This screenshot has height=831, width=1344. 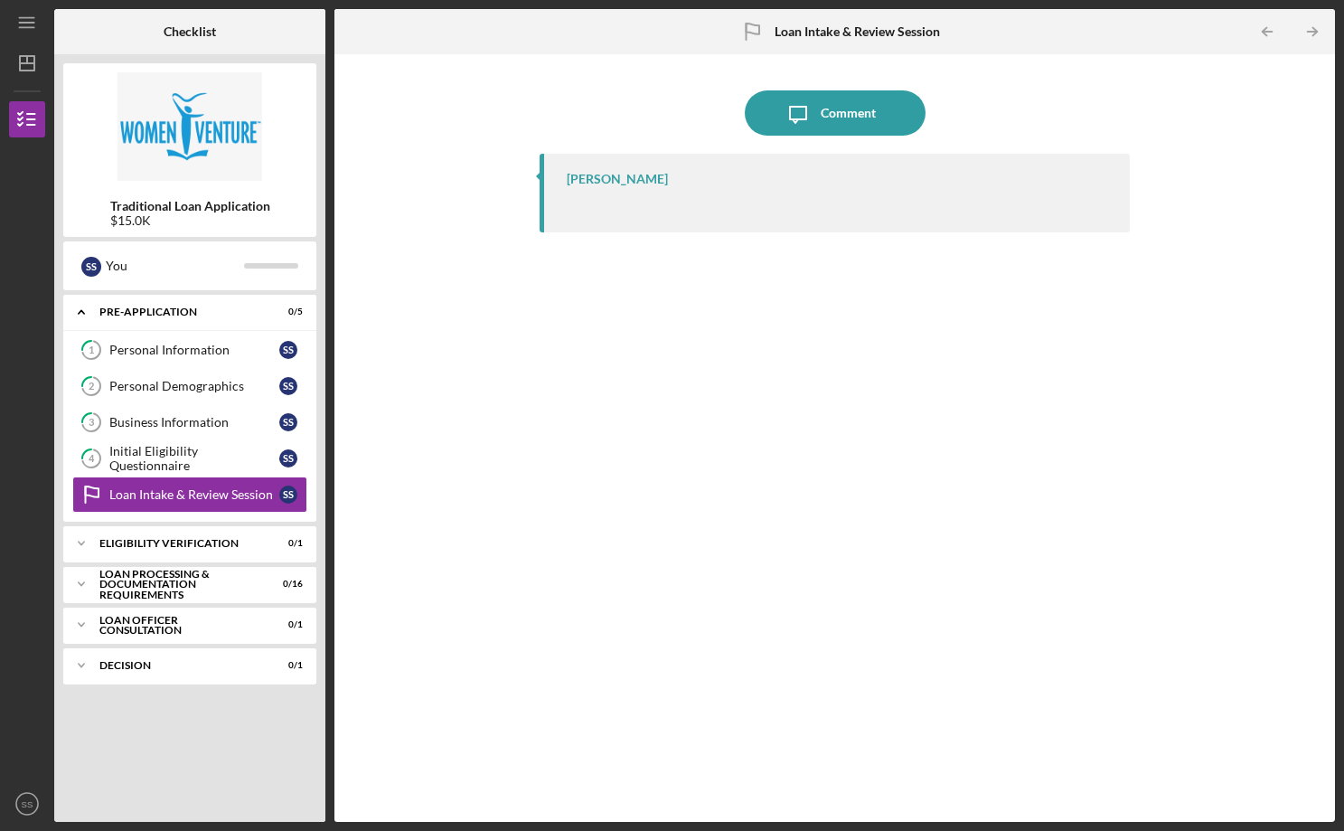 I want to click on b: Traditional Loan Application, so click(x=190, y=206).